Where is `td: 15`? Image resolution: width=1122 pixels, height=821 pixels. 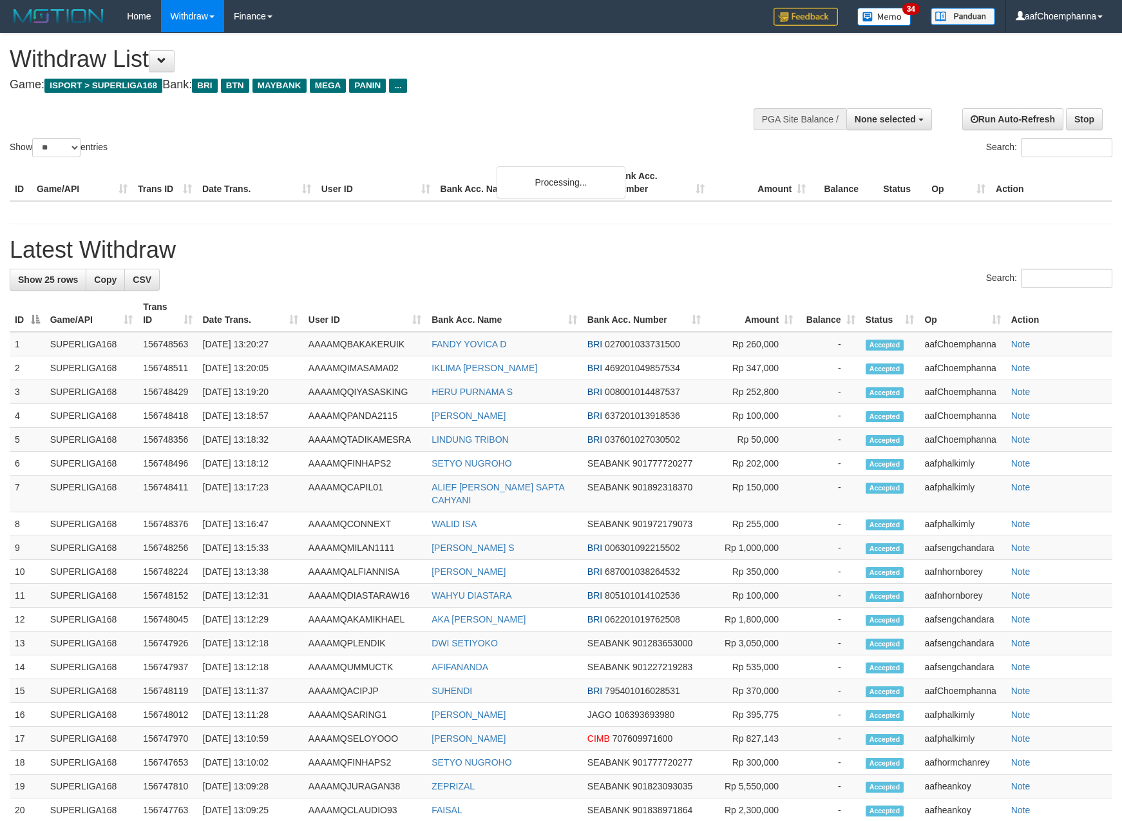
td: 15 is located at coordinates (27, 691).